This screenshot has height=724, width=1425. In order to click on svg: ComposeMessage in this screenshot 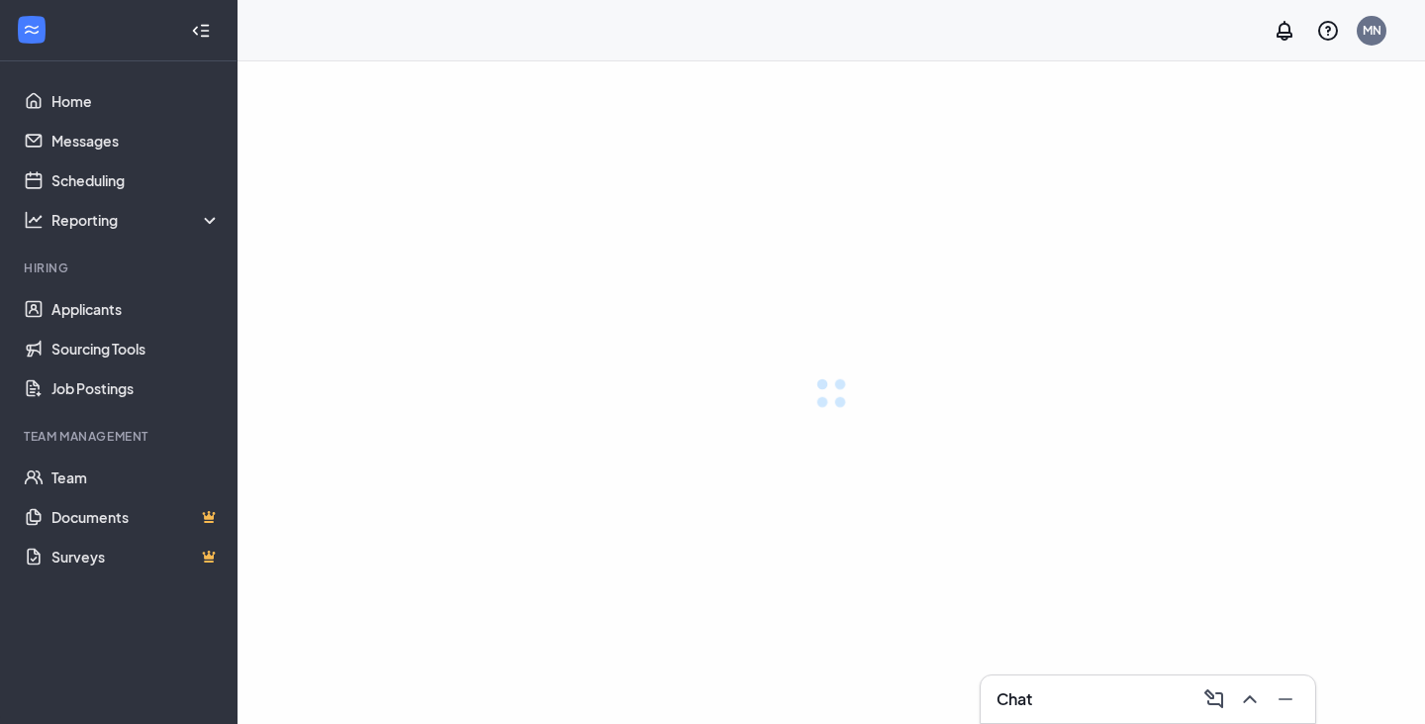, I will do `click(1215, 699)`.